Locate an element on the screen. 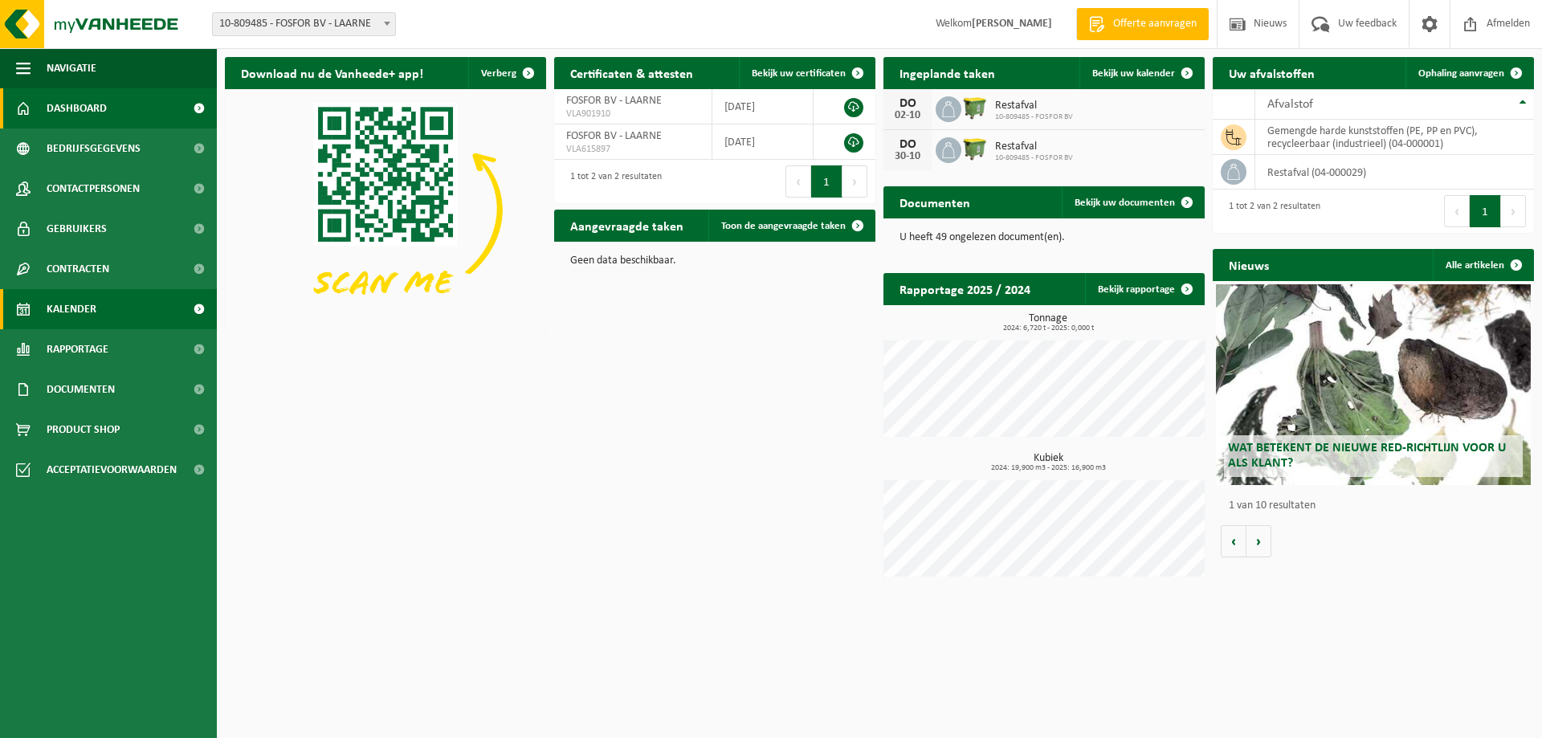 Image resolution: width=1542 pixels, height=738 pixels. span: VLA615897 is located at coordinates (633, 149).